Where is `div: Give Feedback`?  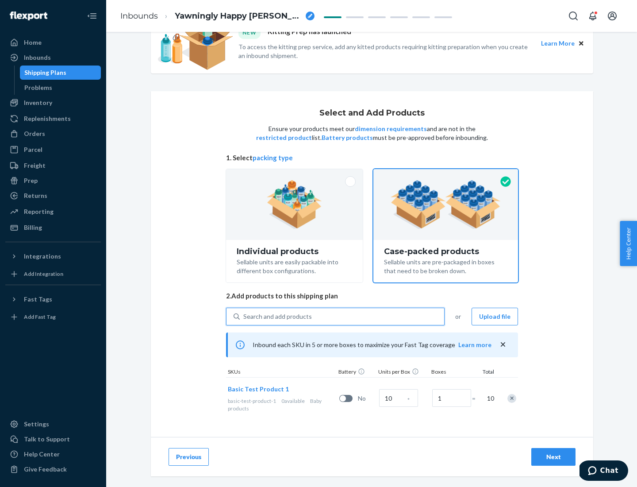 div: Give Feedback is located at coordinates (45, 469).